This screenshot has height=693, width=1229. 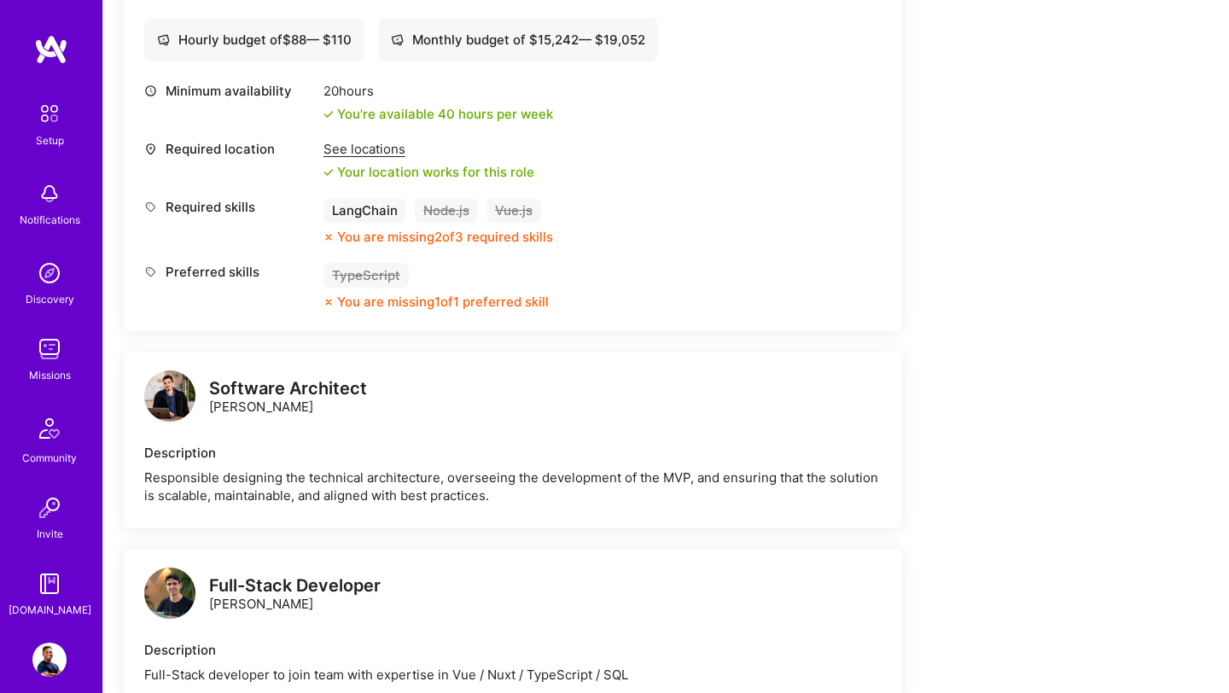 I want to click on img: teamwork, so click(x=50, y=349).